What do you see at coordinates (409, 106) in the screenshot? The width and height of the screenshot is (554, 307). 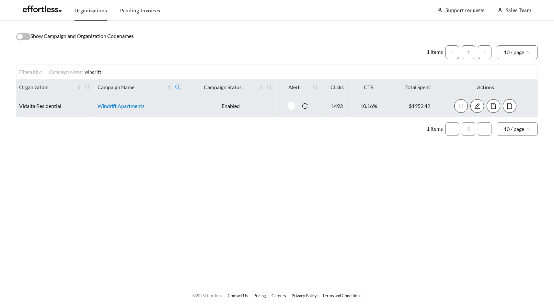 I see `td: $1952.42` at bounding box center [409, 106].